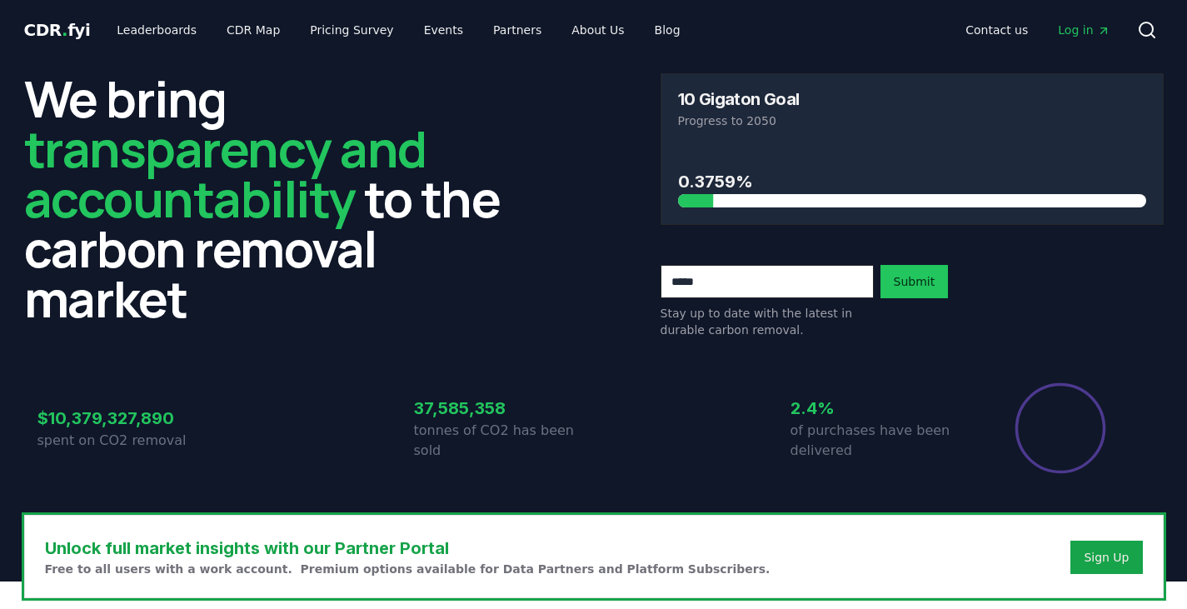 This screenshot has height=609, width=1187. What do you see at coordinates (1106, 557) in the screenshot?
I see `a: Sign Up` at bounding box center [1106, 557].